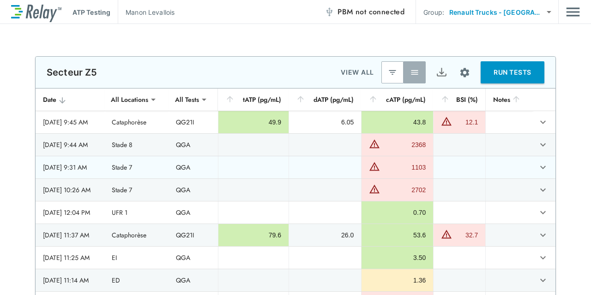 This screenshot has width=591, height=295. What do you see at coordinates (397, 100) in the screenshot?
I see `div: cATP (pg/mL)` at bounding box center [397, 100].